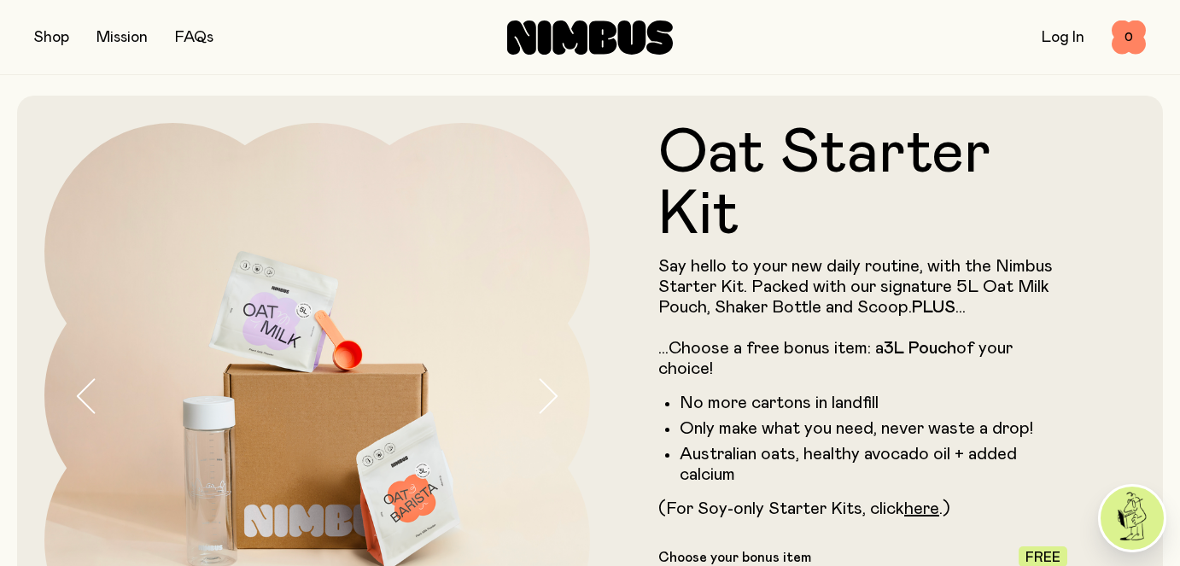 The width and height of the screenshot is (1180, 566). Describe the element at coordinates (194, 38) in the screenshot. I see `a: FAQs` at that location.